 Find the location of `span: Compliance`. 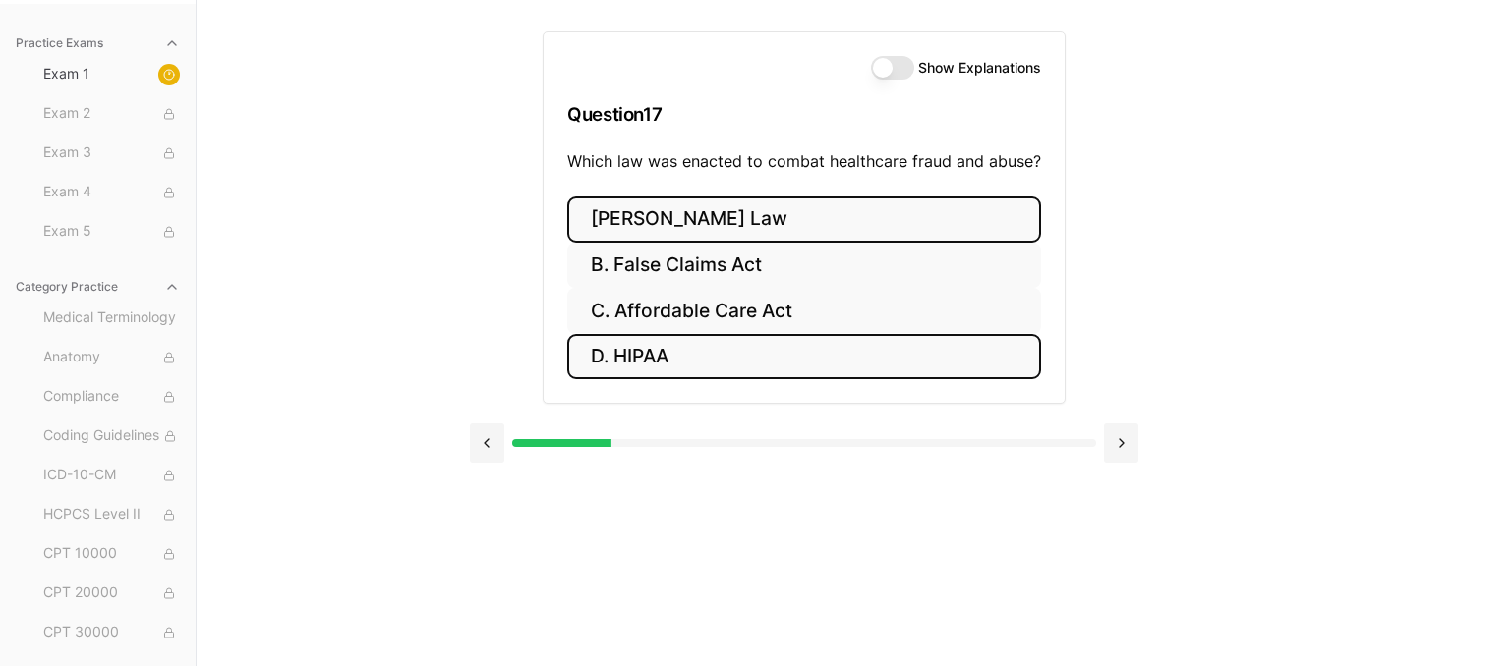

span: Compliance is located at coordinates (111, 397).